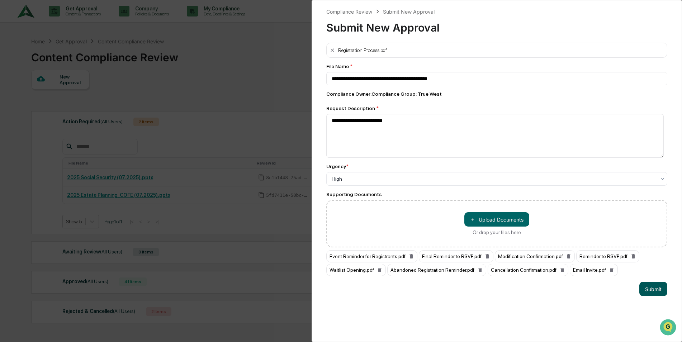  I want to click on div: Registration Process.pdf, so click(362, 50).